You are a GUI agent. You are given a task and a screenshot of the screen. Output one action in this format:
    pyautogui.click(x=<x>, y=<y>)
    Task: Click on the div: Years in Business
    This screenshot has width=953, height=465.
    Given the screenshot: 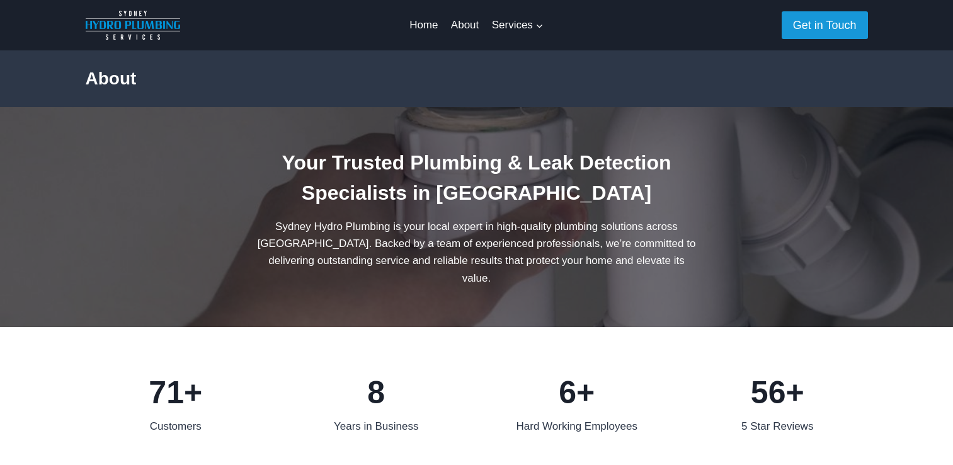 What is the action you would take?
    pyautogui.click(x=376, y=426)
    